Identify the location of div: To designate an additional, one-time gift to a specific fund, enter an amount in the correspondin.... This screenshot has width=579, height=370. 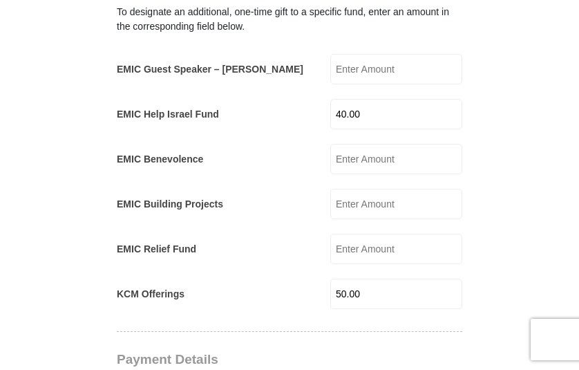
(290, 19).